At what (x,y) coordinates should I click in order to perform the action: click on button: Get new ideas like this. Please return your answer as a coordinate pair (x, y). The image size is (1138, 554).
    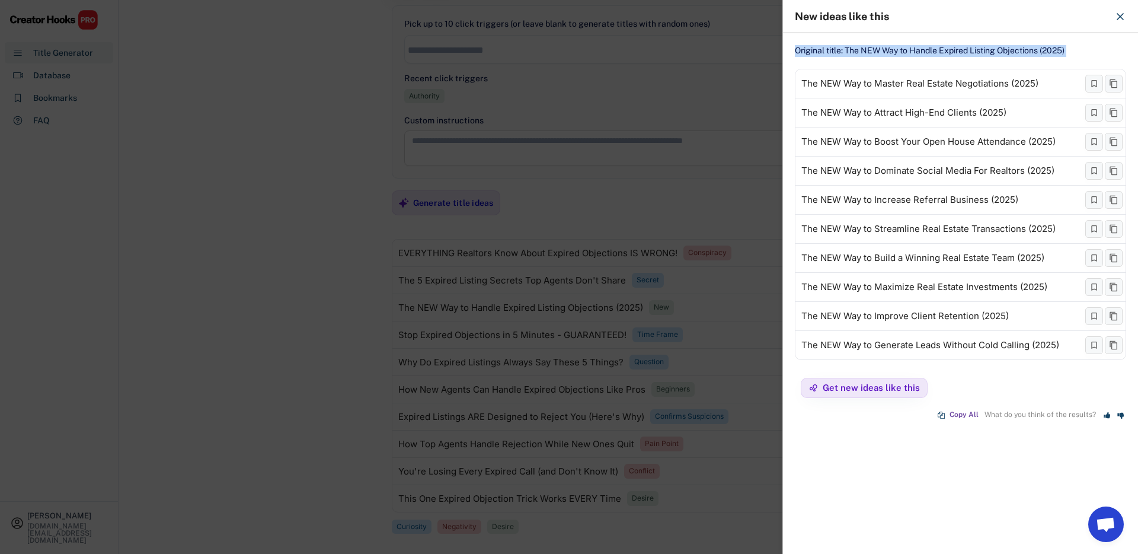
    Looking at the image, I should click on (864, 388).